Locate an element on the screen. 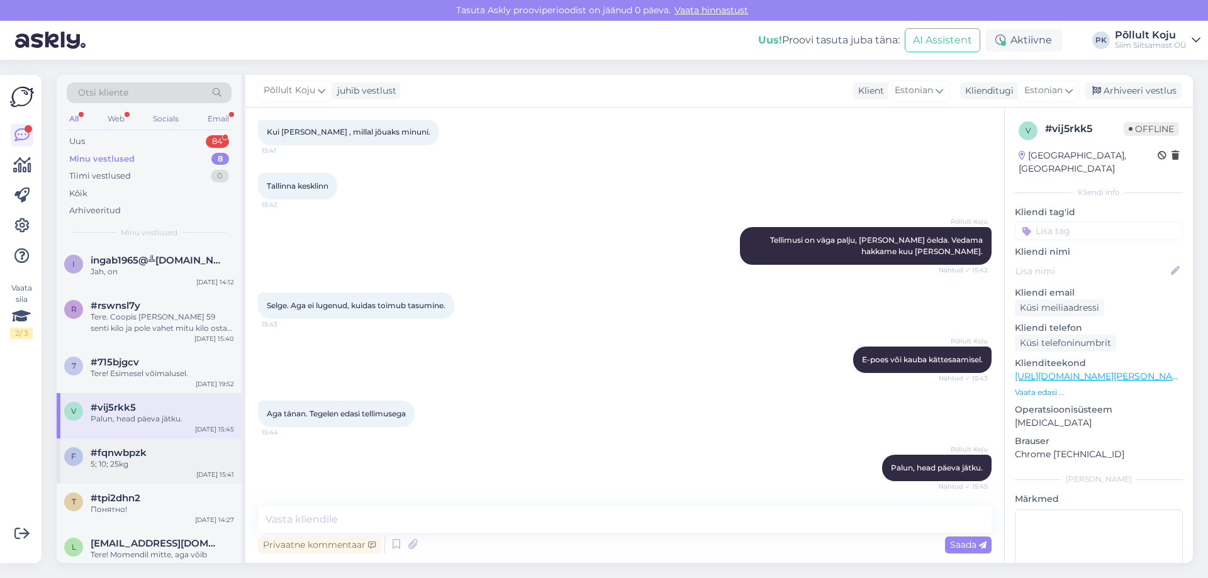 The image size is (1208, 578). span: t is located at coordinates (74, 501).